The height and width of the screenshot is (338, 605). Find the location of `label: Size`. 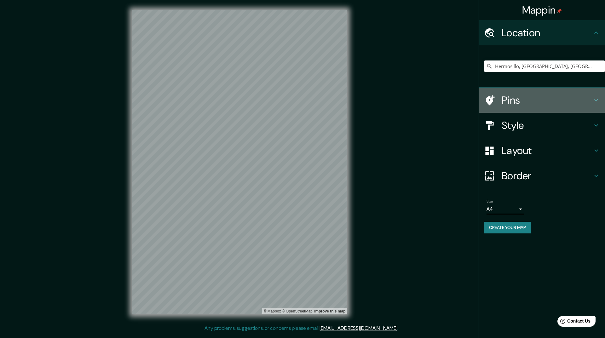

label: Size is located at coordinates (489, 201).